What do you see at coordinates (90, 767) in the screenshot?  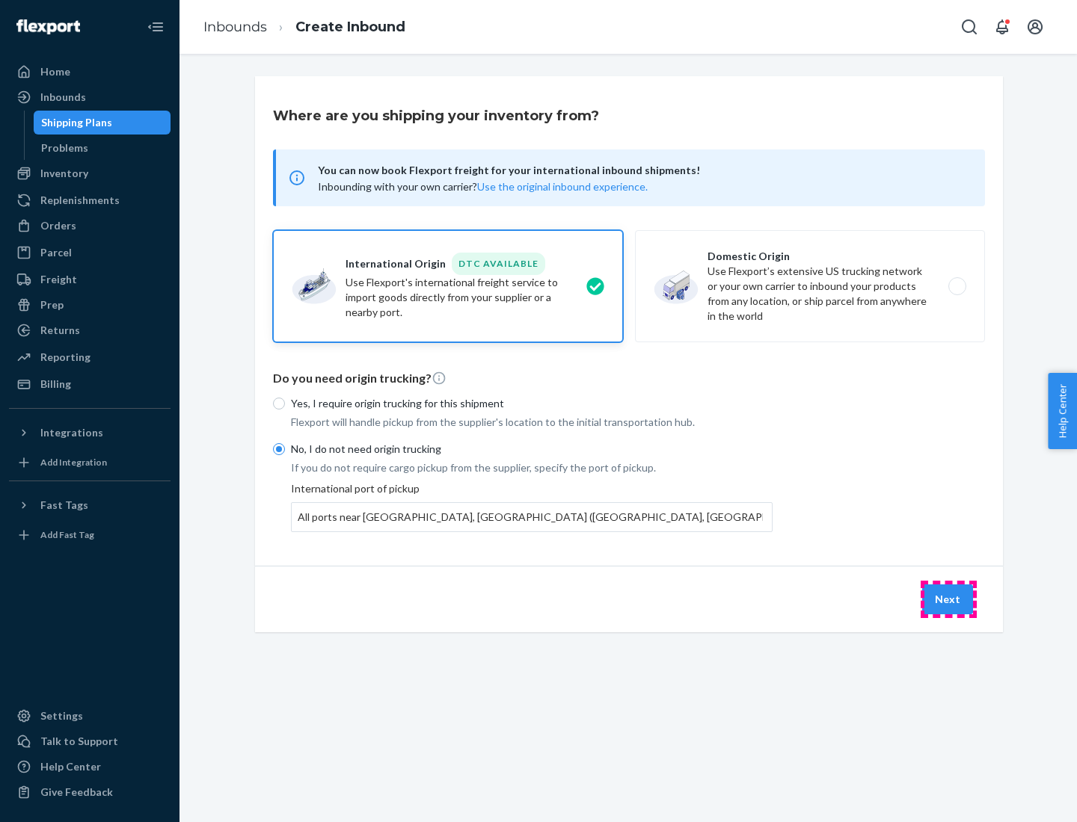 I see `a: Help Center` at bounding box center [90, 767].